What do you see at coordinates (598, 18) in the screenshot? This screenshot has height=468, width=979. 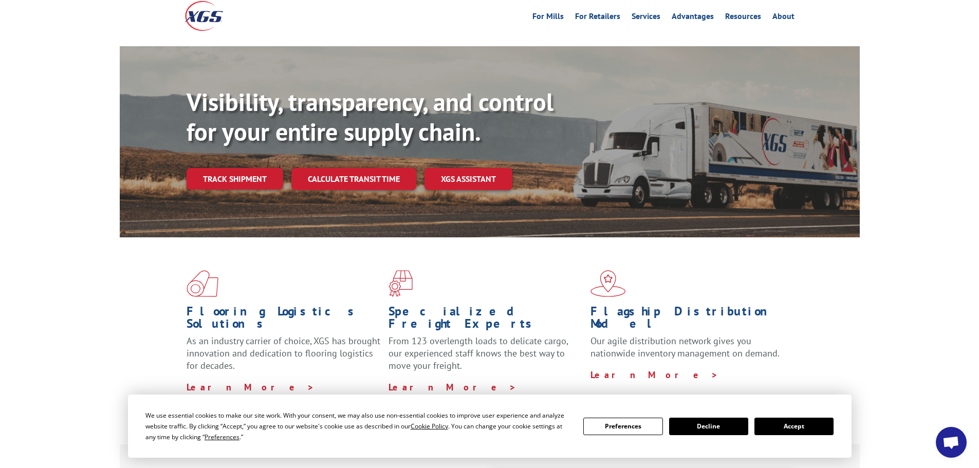 I see `a: For Retailers` at bounding box center [598, 18].